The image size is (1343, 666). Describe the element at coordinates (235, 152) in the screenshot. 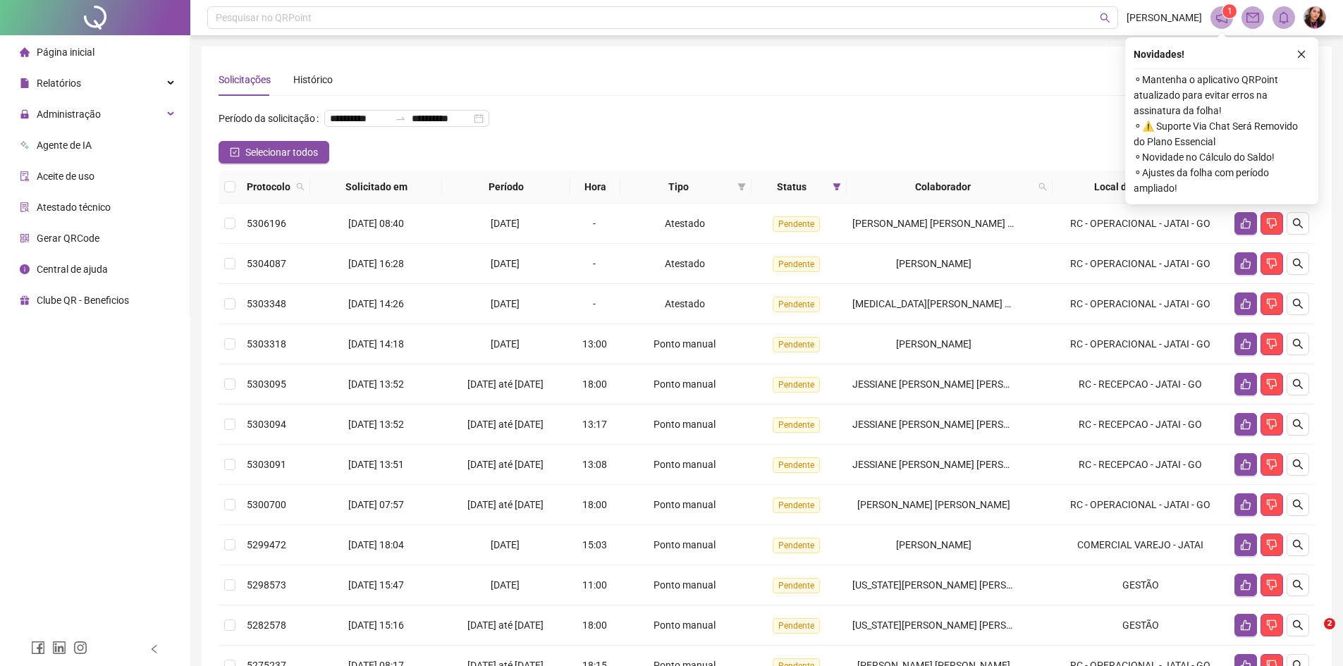

I see `span: check-square` at that location.